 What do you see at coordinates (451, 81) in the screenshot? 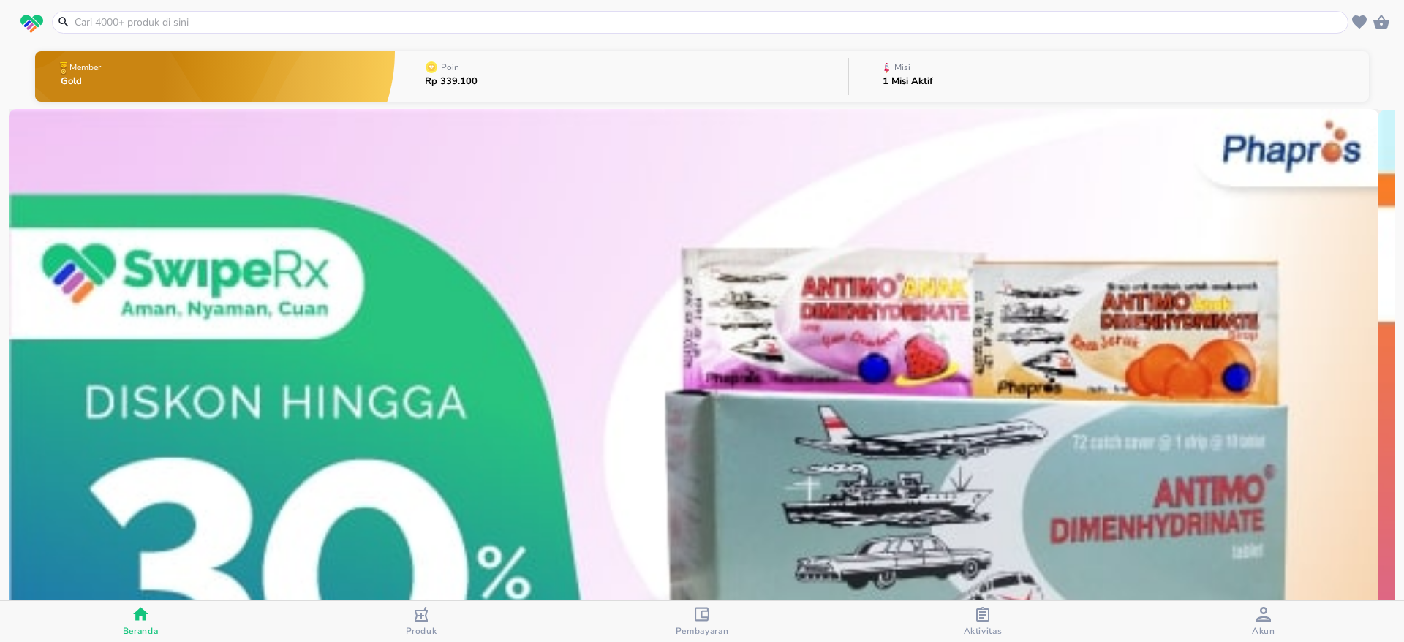
I see `p: Rp 339.100` at bounding box center [451, 81].